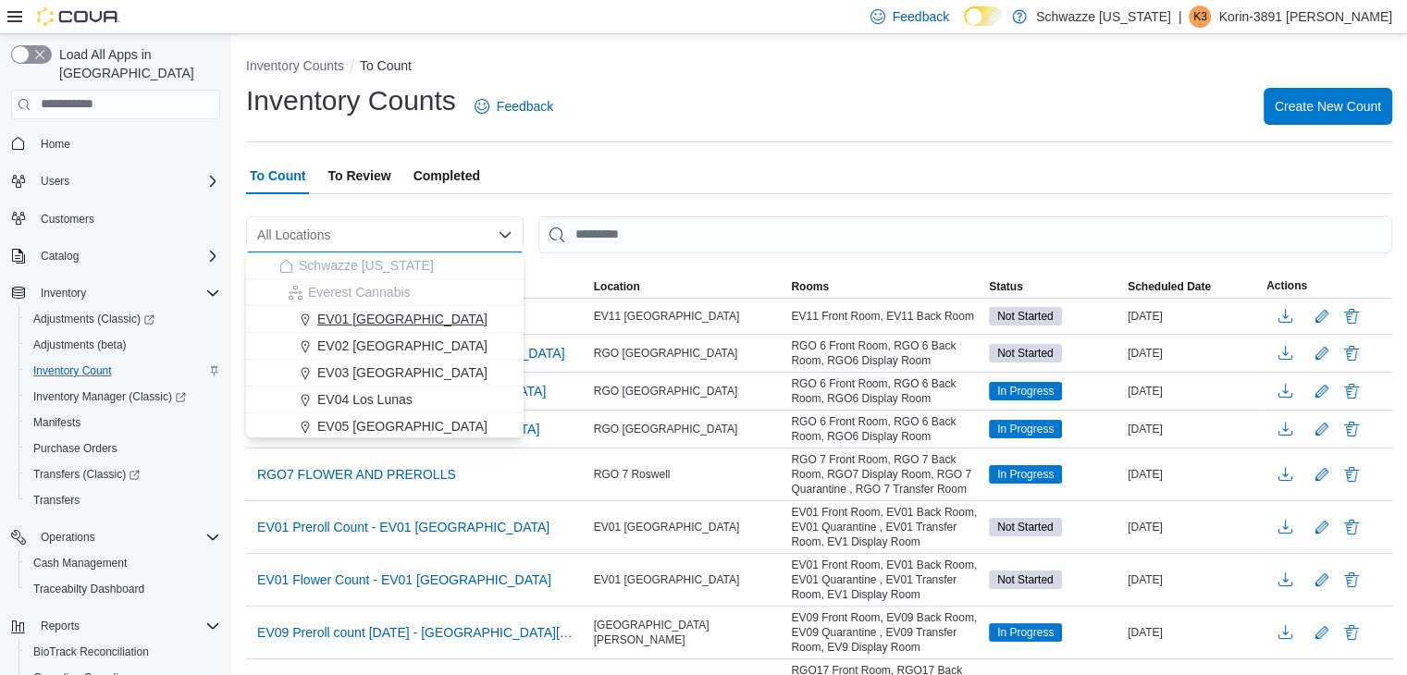 This screenshot has width=1407, height=675. Describe the element at coordinates (56, 423) in the screenshot. I see `a: Manifests` at that location.